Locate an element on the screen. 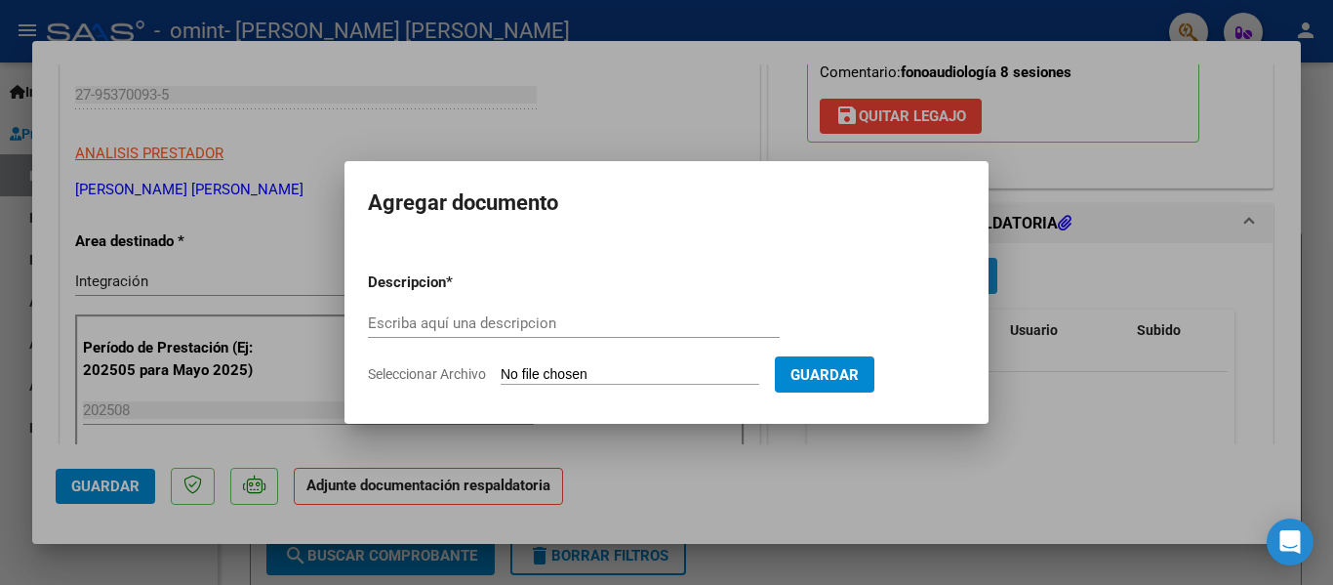  button: Guardar is located at coordinates (825, 374).